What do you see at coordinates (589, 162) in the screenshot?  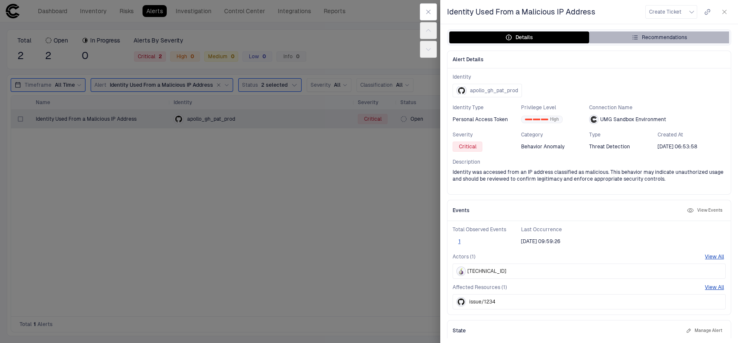 I see `span: Description` at bounding box center [589, 162].